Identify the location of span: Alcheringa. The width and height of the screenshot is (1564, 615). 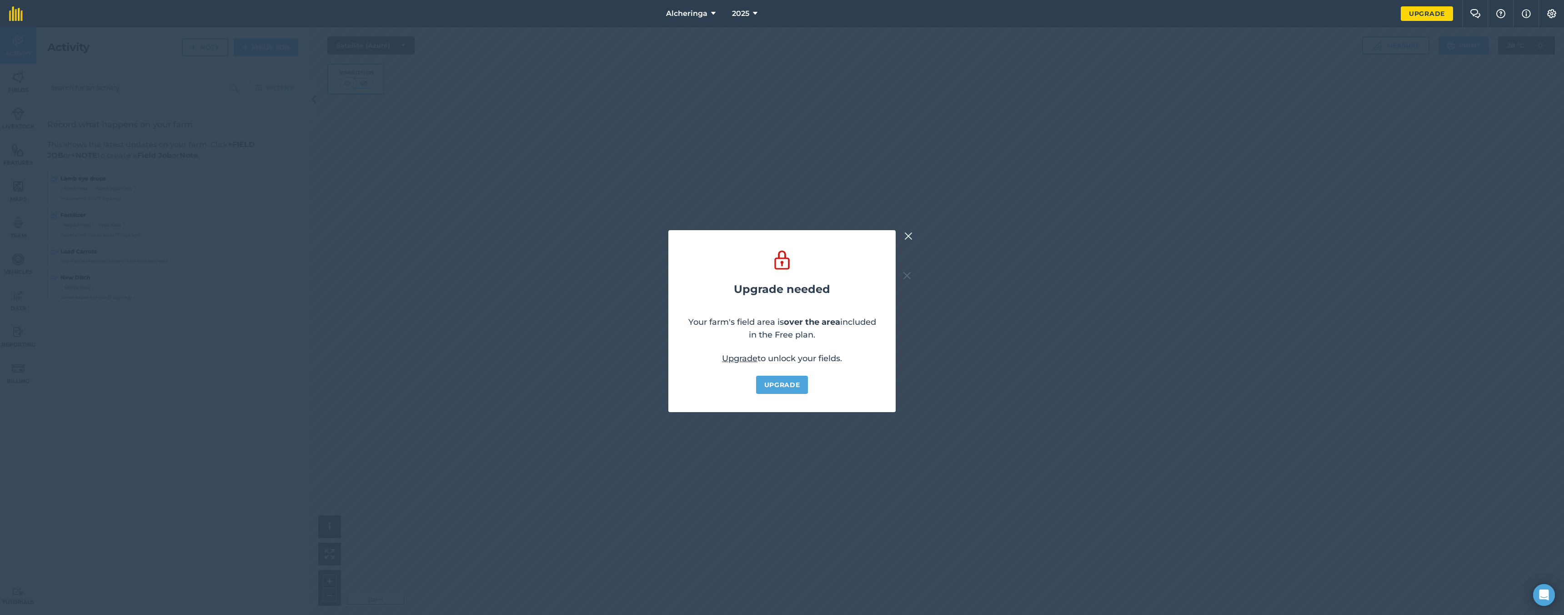
(687, 14).